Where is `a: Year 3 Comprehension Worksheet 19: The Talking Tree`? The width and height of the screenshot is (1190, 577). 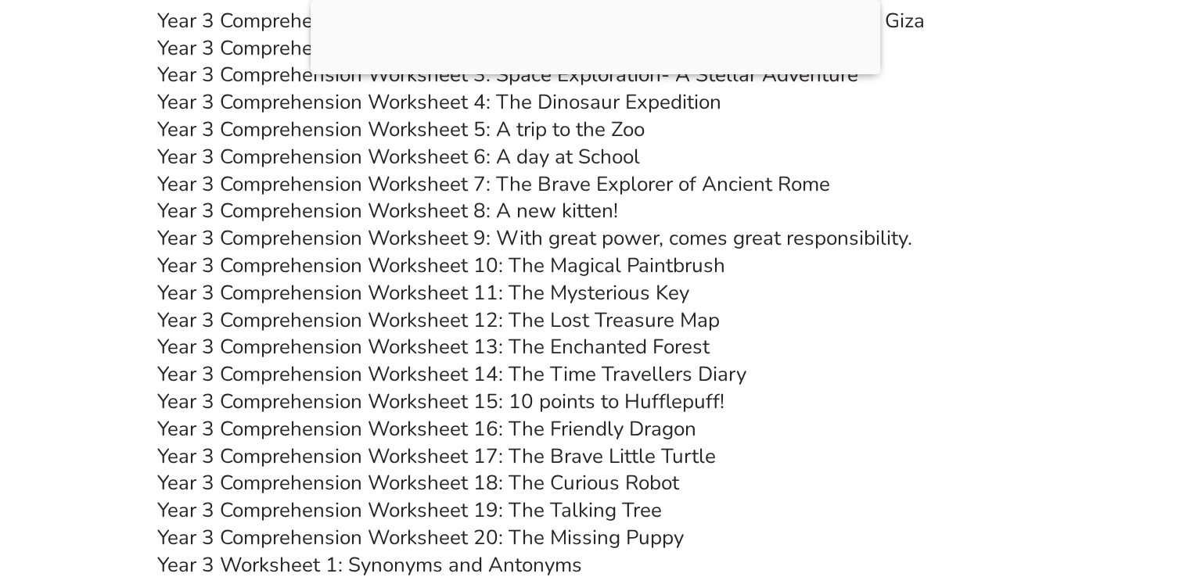 a: Year 3 Comprehension Worksheet 19: The Talking Tree is located at coordinates (409, 510).